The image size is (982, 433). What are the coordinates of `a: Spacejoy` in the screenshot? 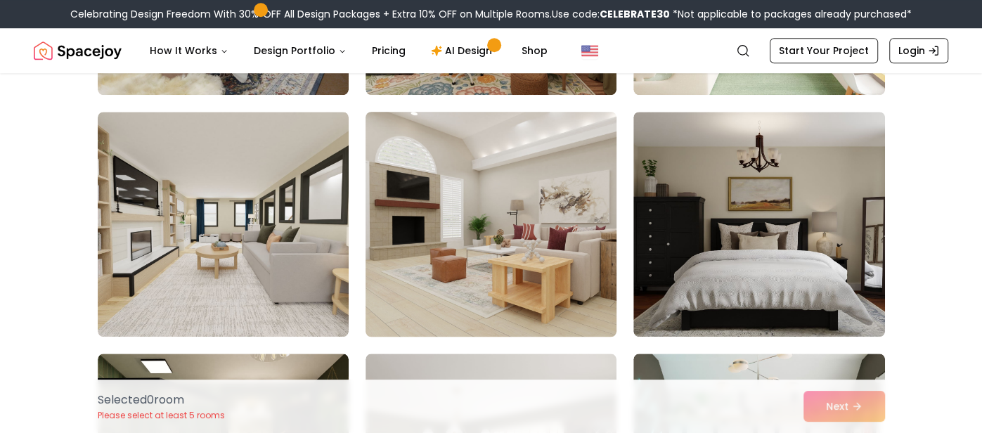 It's located at (77, 51).